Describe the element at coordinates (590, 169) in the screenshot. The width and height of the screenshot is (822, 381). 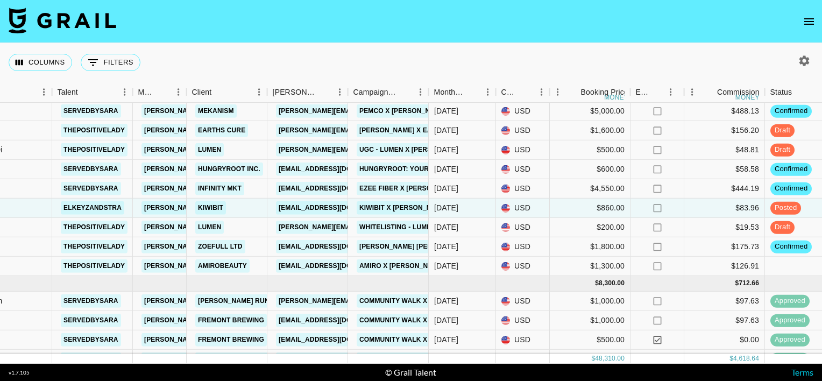
I see `div: $600.00` at that location.